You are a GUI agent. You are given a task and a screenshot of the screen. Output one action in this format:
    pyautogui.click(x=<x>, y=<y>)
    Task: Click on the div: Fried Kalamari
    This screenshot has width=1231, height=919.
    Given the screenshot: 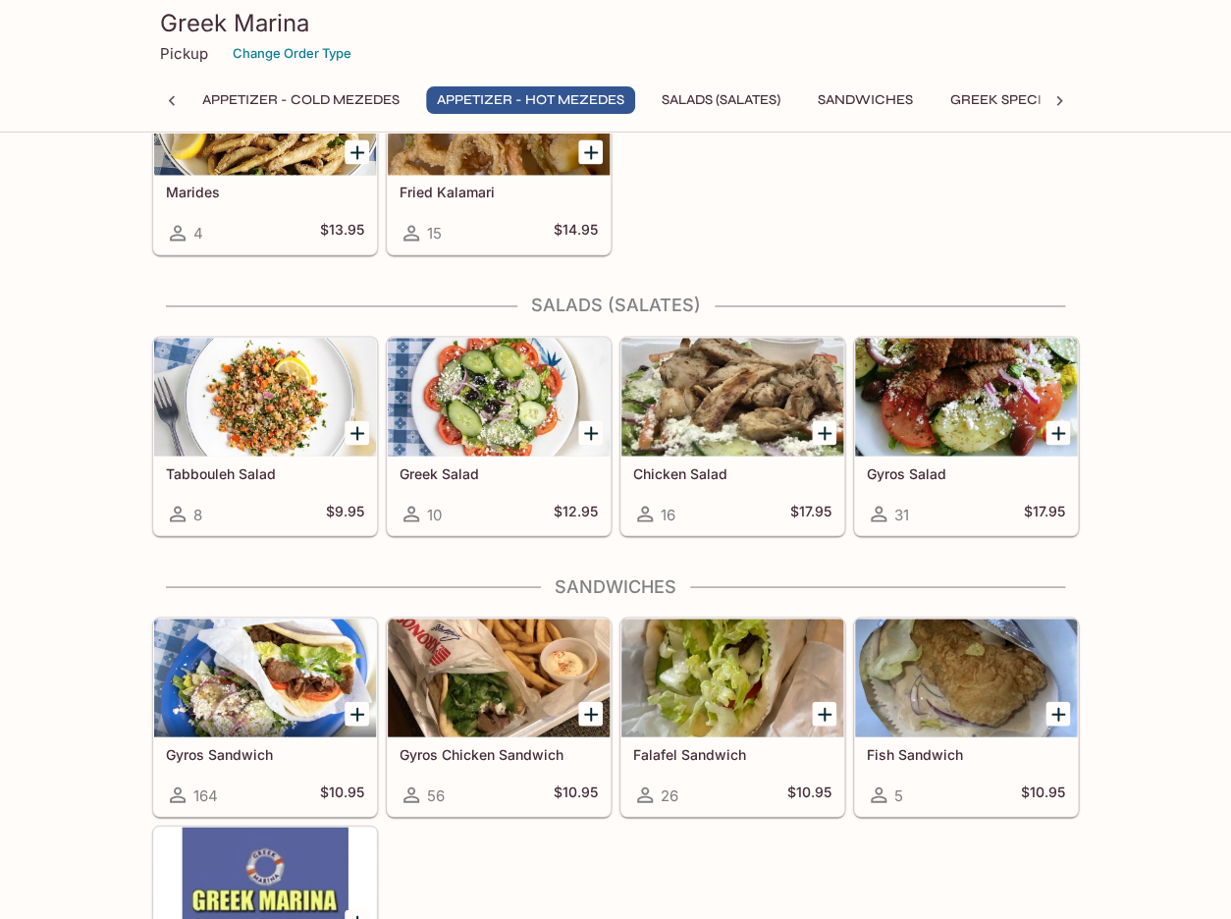 What is the action you would take?
    pyautogui.click(x=499, y=116)
    